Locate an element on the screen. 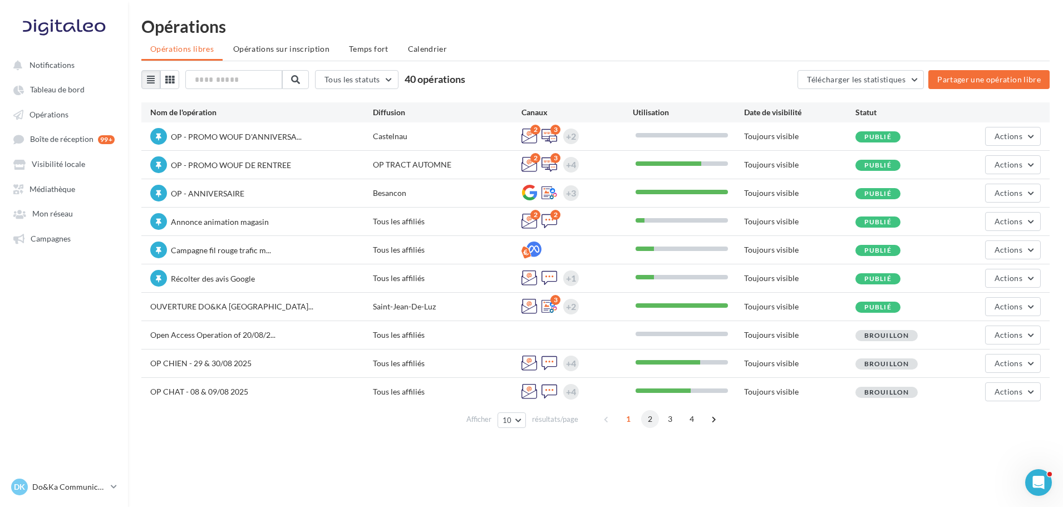 The image size is (1063, 507). div: +1 is located at coordinates (571, 278).